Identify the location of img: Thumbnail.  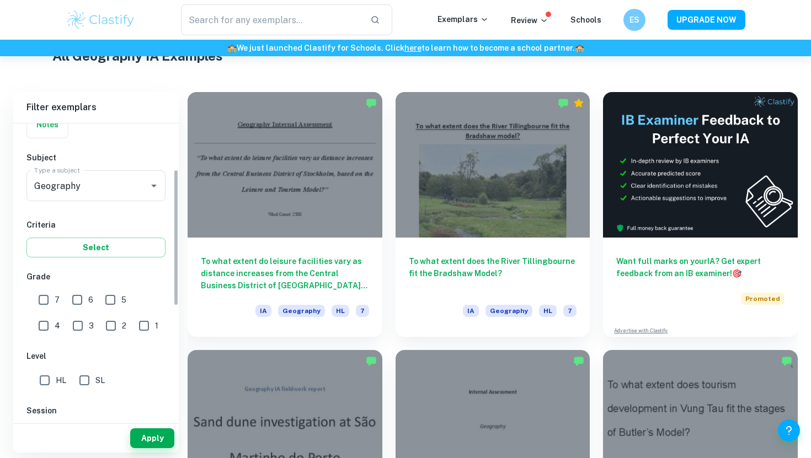
(700, 165).